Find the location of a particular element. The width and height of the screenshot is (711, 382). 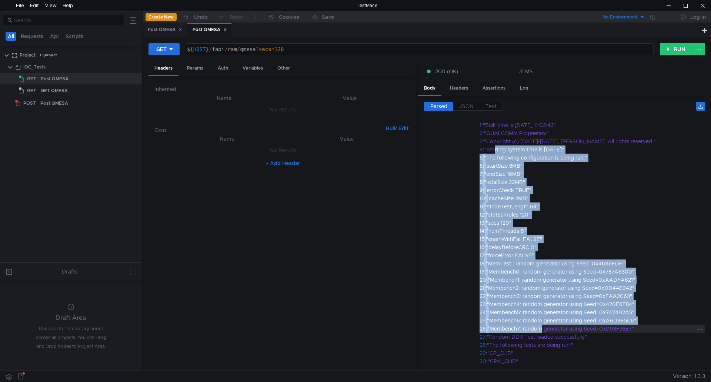

div: GET is located at coordinates (161, 49).